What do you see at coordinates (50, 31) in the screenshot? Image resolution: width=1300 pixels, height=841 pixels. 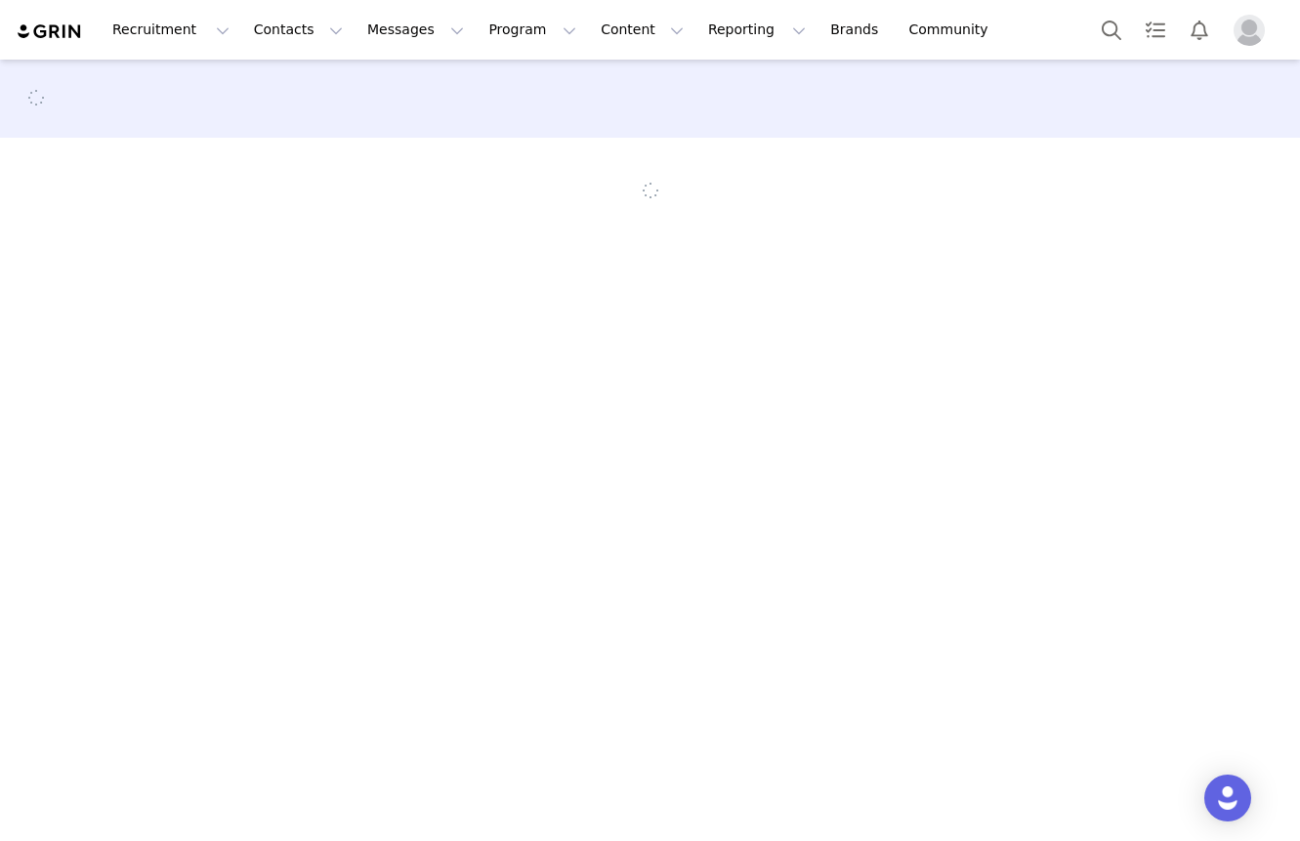 I see `img: grin logo` at bounding box center [50, 31].